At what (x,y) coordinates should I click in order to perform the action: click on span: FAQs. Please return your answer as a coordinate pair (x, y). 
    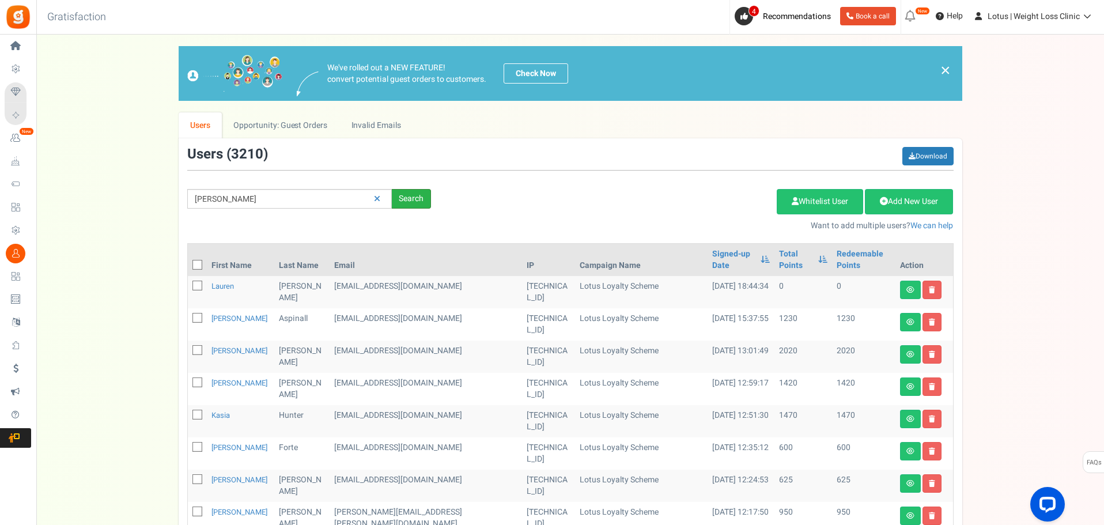
    Looking at the image, I should click on (1093, 463).